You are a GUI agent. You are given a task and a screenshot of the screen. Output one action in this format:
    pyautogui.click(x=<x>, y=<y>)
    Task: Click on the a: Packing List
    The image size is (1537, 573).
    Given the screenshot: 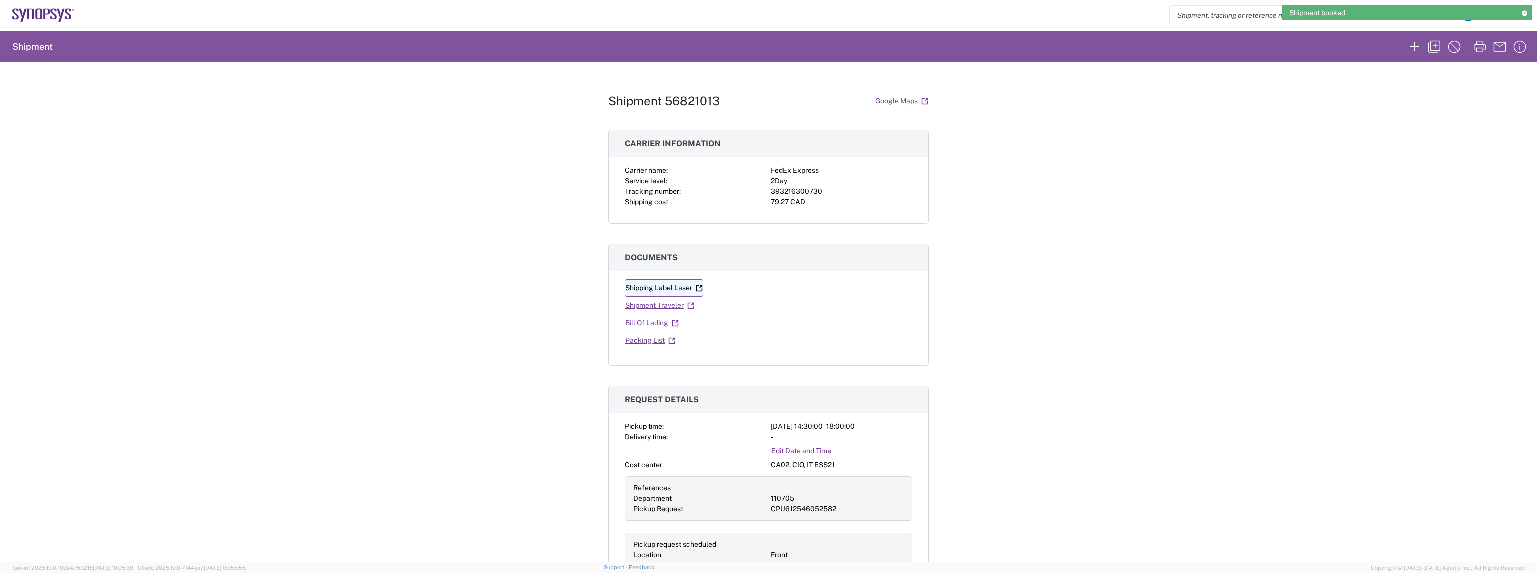 What is the action you would take?
    pyautogui.click(x=650, y=341)
    